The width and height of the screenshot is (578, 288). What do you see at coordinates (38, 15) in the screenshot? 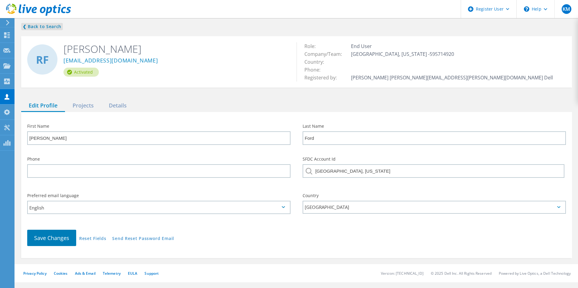
I see `a: Live Optics Dashboard` at bounding box center [38, 15].